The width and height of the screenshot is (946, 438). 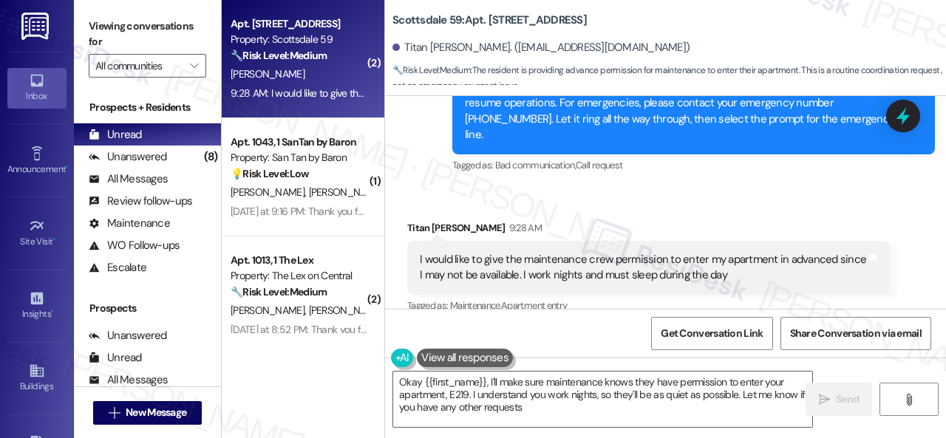 What do you see at coordinates (856, 333) in the screenshot?
I see `button: Share Conversation via email` at bounding box center [856, 333].